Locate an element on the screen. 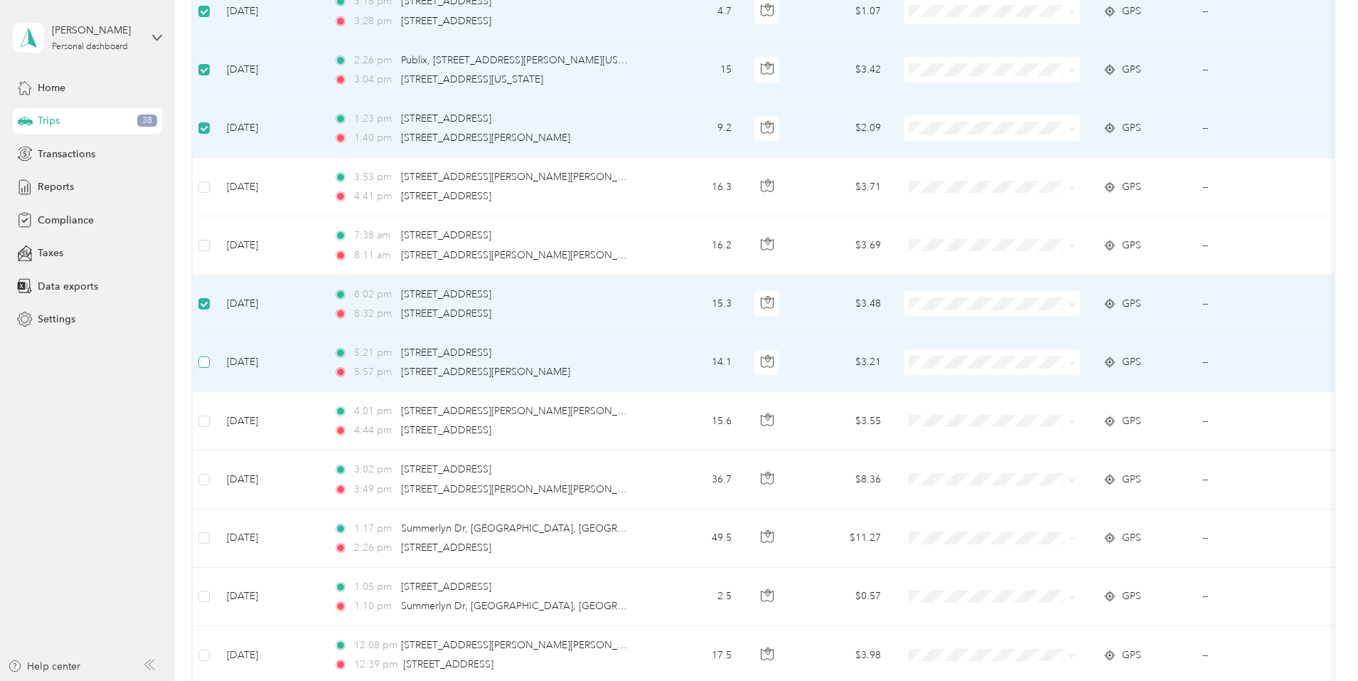 This screenshot has height=681, width=1358. td: $2.09 is located at coordinates (843, 129).